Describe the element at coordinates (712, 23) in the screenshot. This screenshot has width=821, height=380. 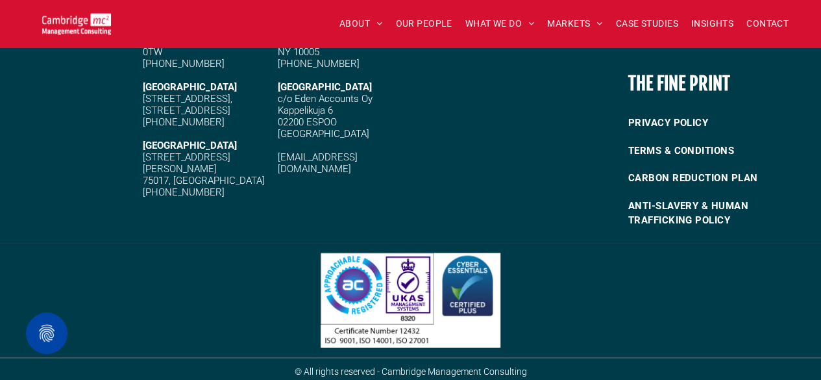
I see `a: INSIGHTS` at that location.